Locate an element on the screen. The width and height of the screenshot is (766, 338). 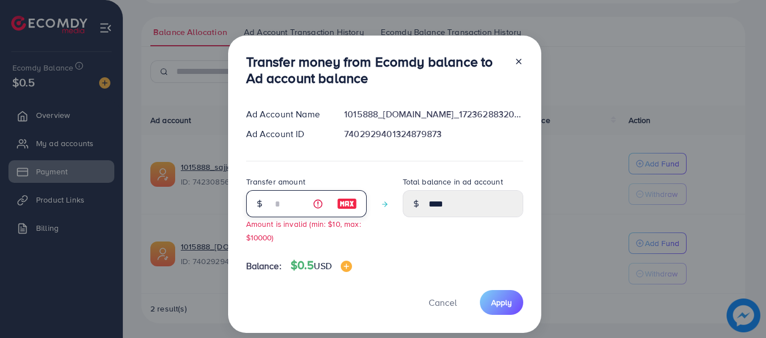
span: Balance: is located at coordinates (264, 265).